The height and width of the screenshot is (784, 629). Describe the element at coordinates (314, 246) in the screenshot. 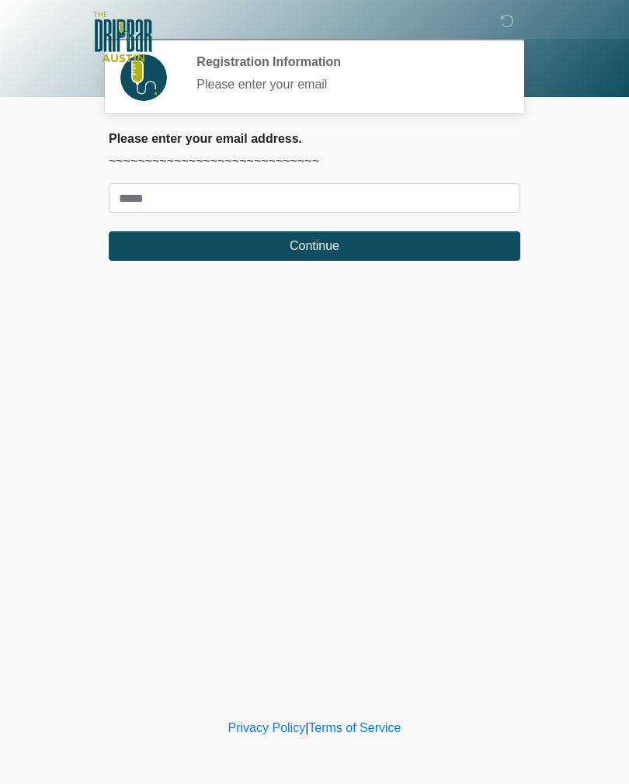

I see `button: Continue` at that location.